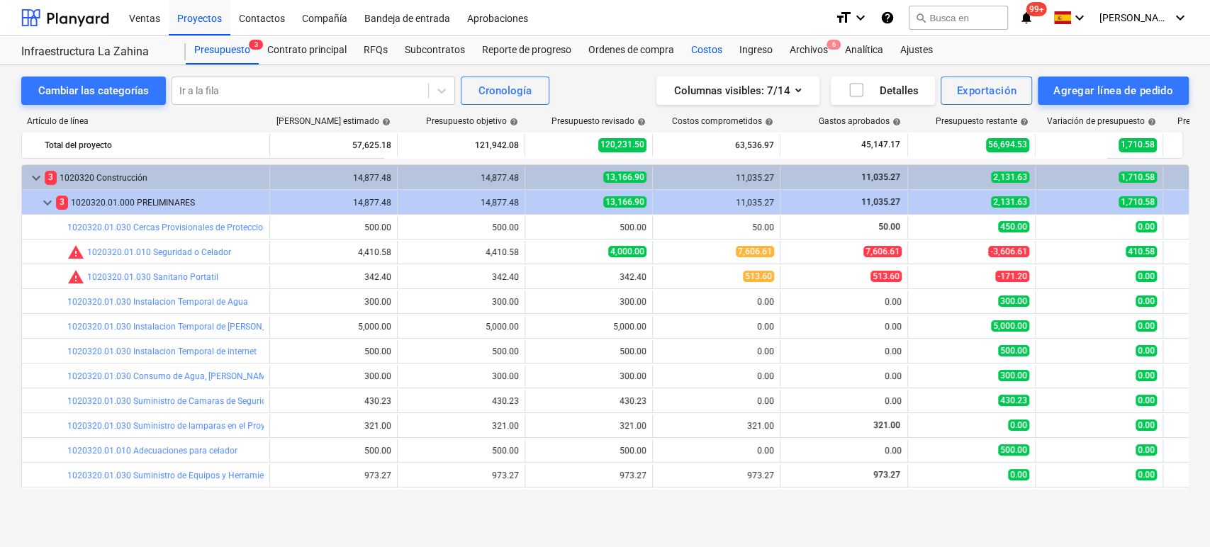  I want to click on div: Columnas visibles : 7/14, so click(738, 91).